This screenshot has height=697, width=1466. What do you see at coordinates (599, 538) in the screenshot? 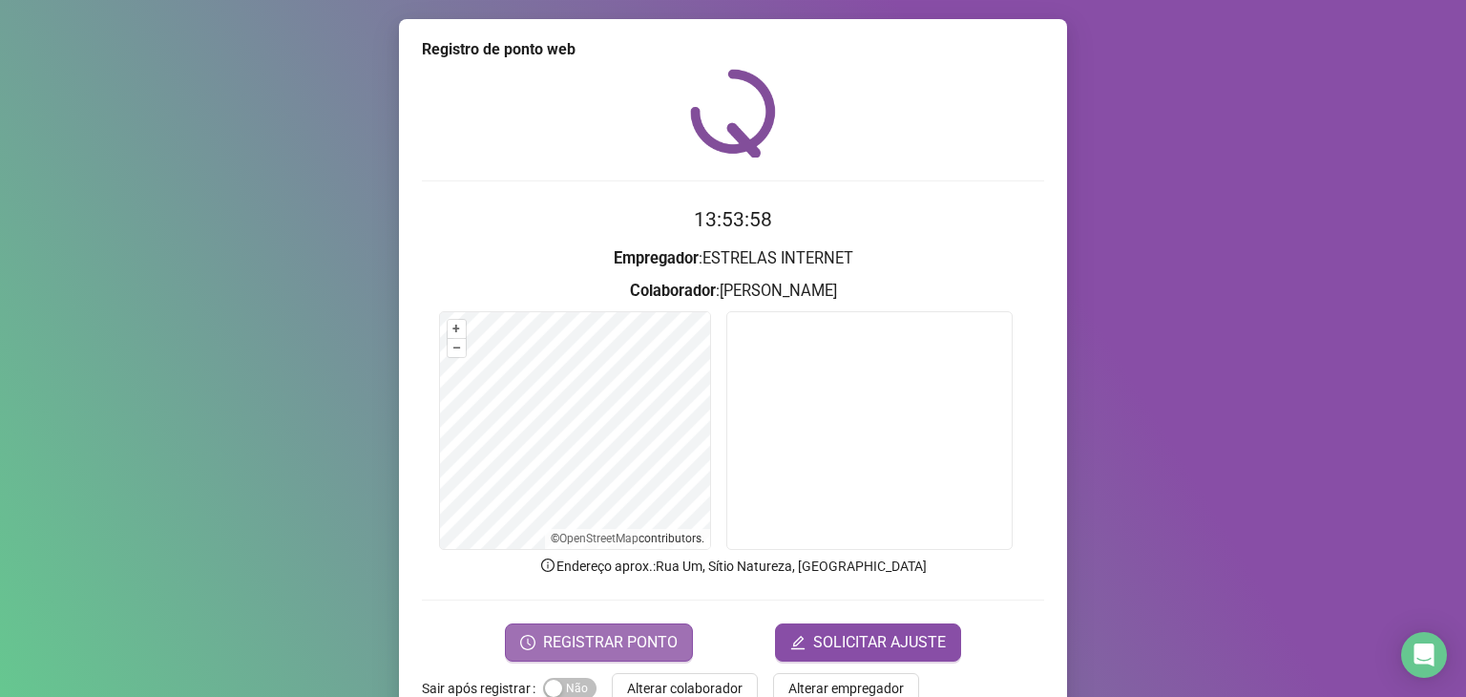
I see `a: OpenStreetMap` at bounding box center [599, 538].